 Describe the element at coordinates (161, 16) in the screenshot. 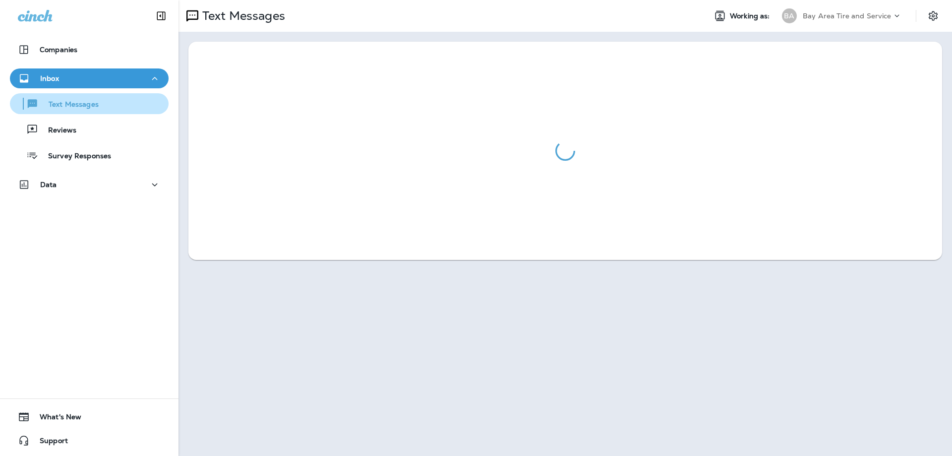

I see `button: Collapse Sidebar` at that location.